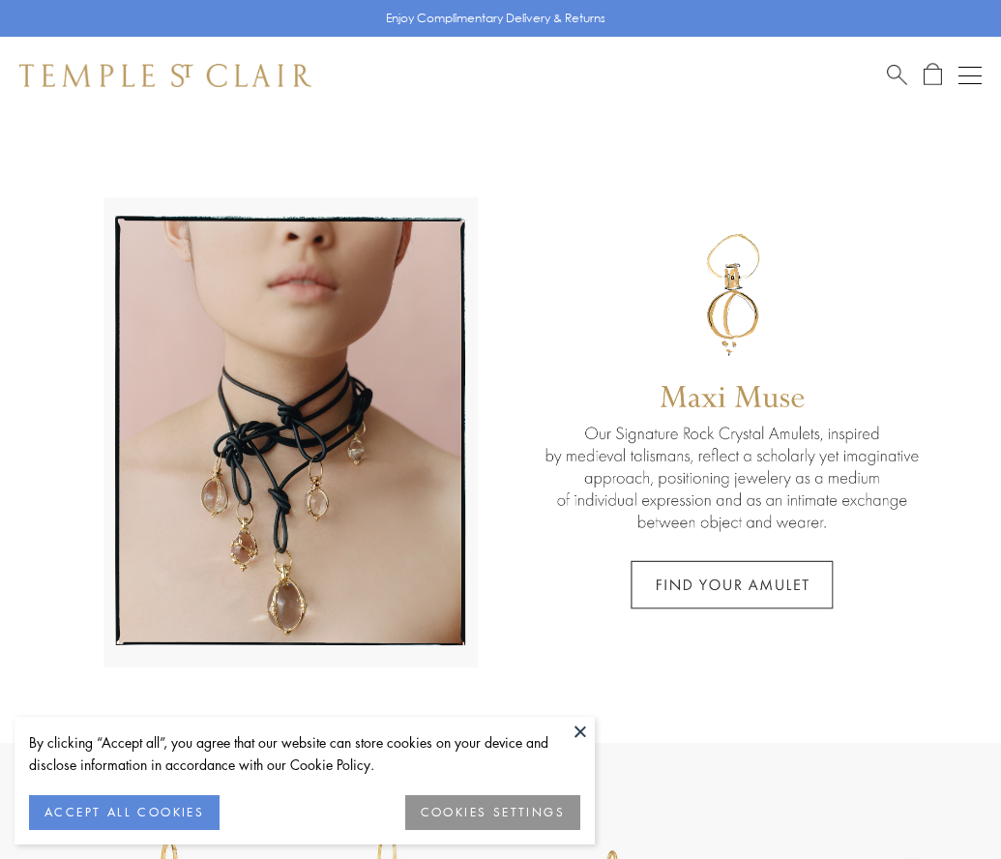 Image resolution: width=1001 pixels, height=859 pixels. I want to click on button: COOKIES SETTINGS, so click(492, 813).